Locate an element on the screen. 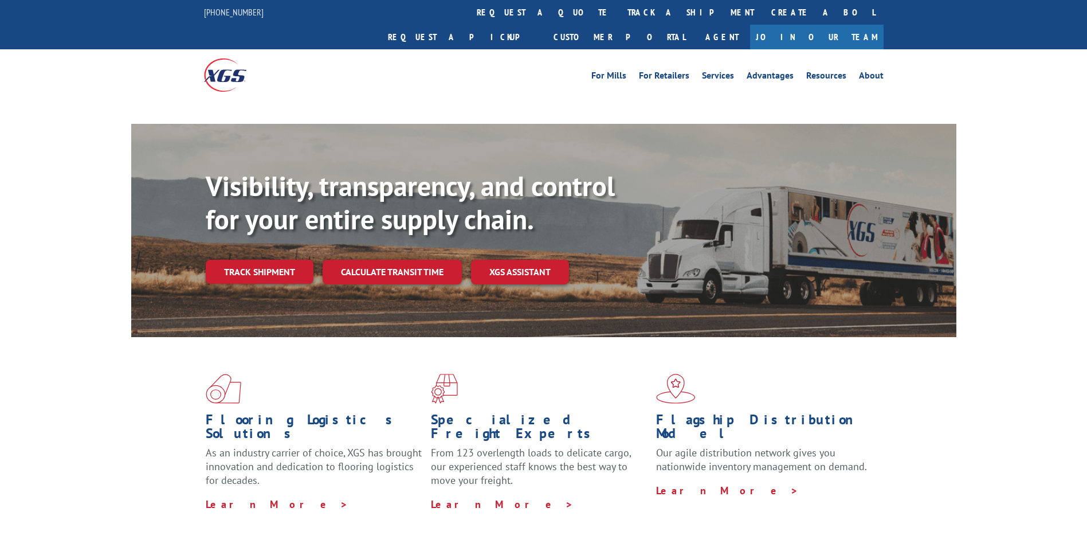 The height and width of the screenshot is (547, 1087). b: Visibility, transparency, and control for your entire supply chain. is located at coordinates (410, 202).